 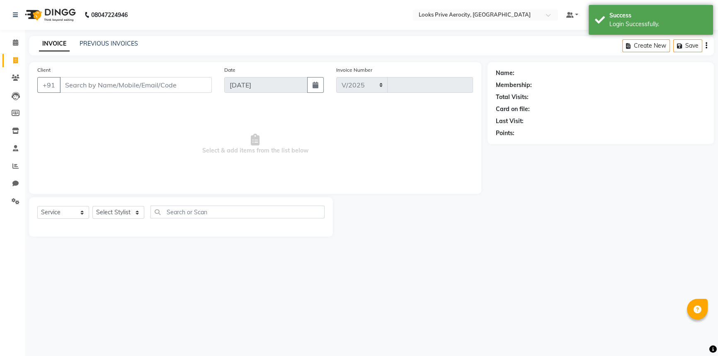 What do you see at coordinates (54, 44) in the screenshot?
I see `a: INVOICE` at bounding box center [54, 44].